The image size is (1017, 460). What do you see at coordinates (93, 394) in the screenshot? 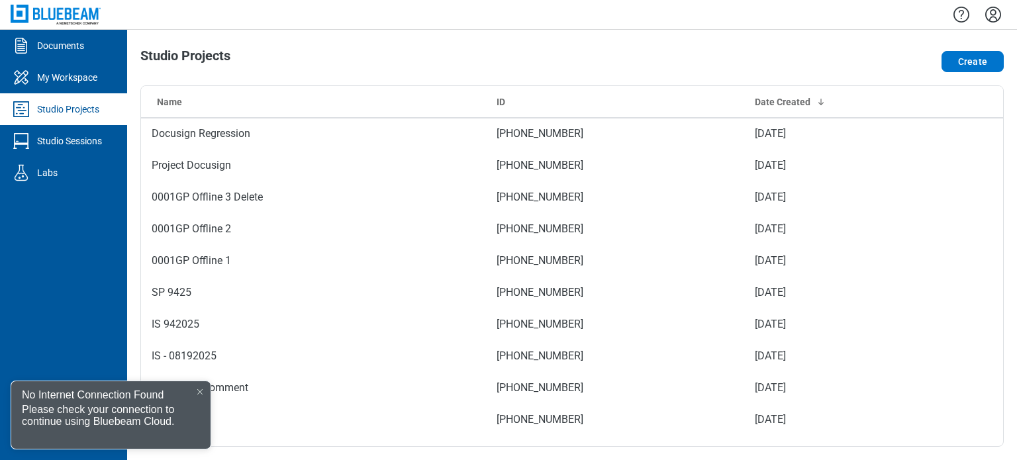
I see `div: No Internet Connection Found` at bounding box center [93, 394].